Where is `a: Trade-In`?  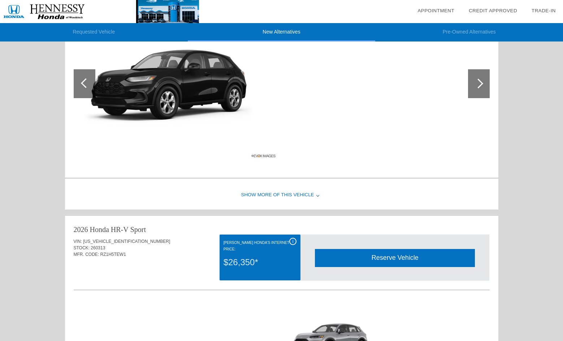
a: Trade-In is located at coordinates (543, 10).